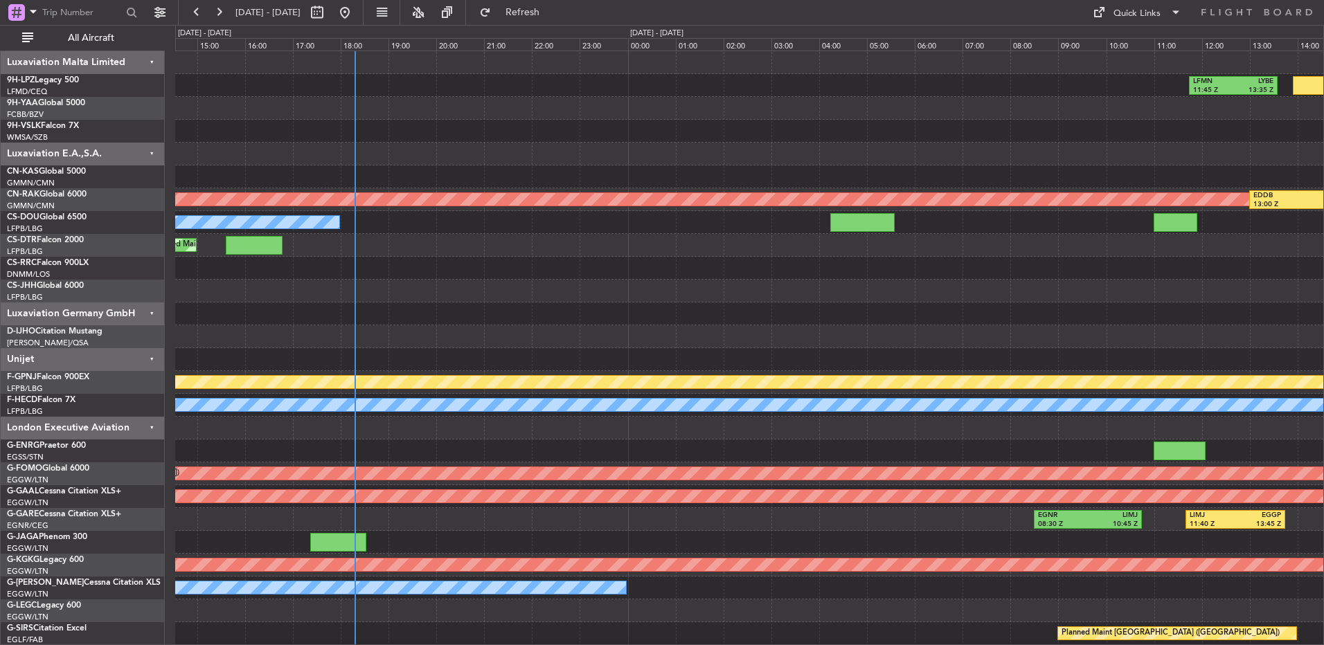 This screenshot has height=645, width=1324. I want to click on a: LFMD/CEQ, so click(27, 91).